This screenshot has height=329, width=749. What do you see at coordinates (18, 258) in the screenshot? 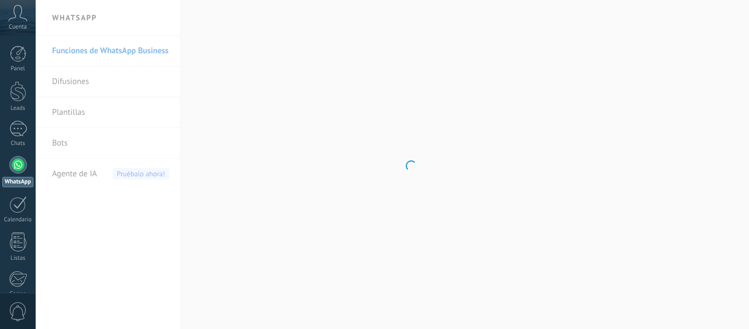
I see `div: Listas` at bounding box center [18, 258].